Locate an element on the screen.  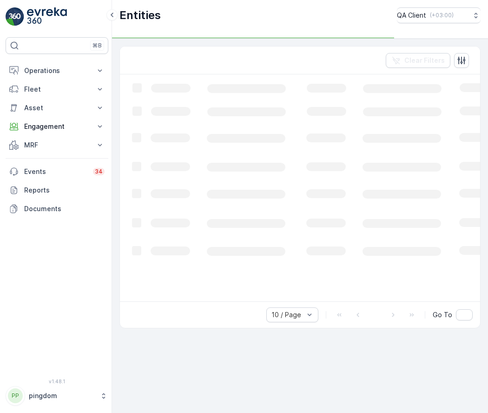
button: QA Client(+03:00) is located at coordinates (439, 15).